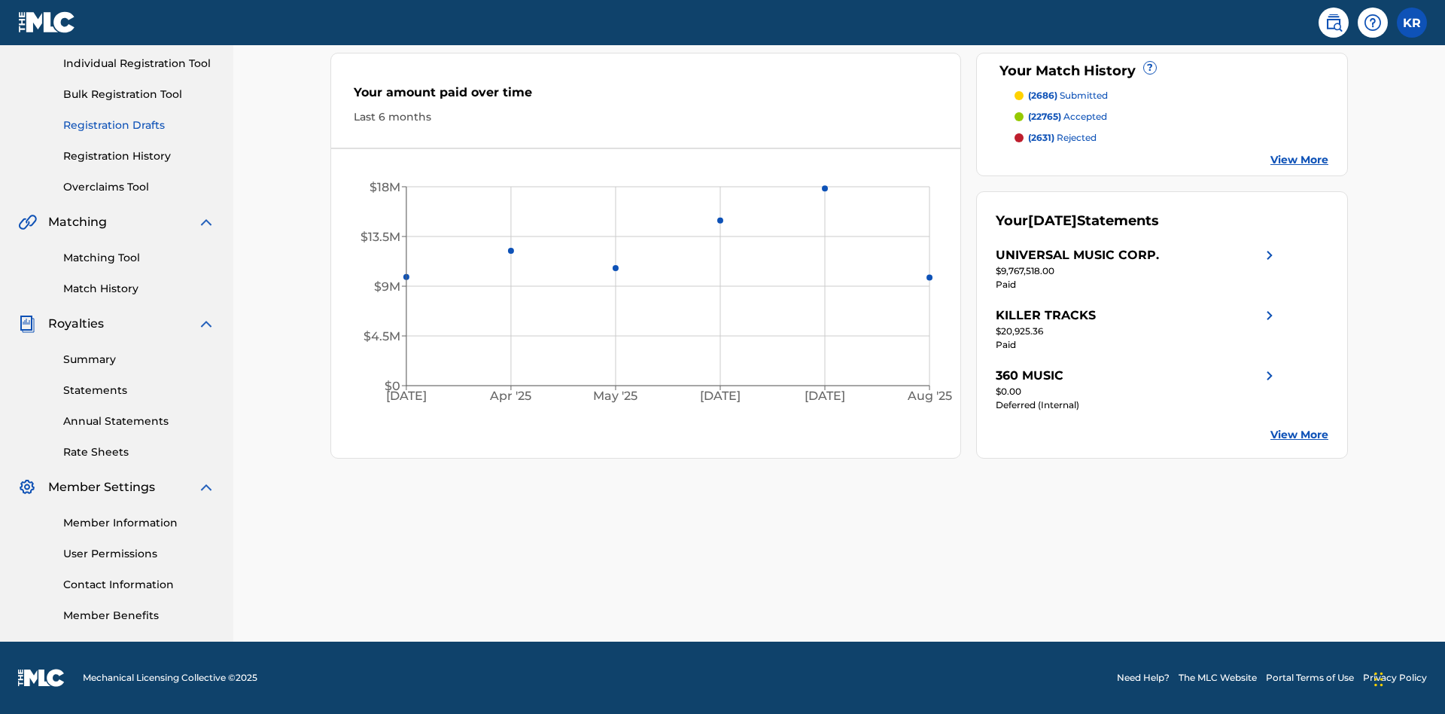  Describe the element at coordinates (1408, 677) in the screenshot. I see `div: Chat Widget` at that location.